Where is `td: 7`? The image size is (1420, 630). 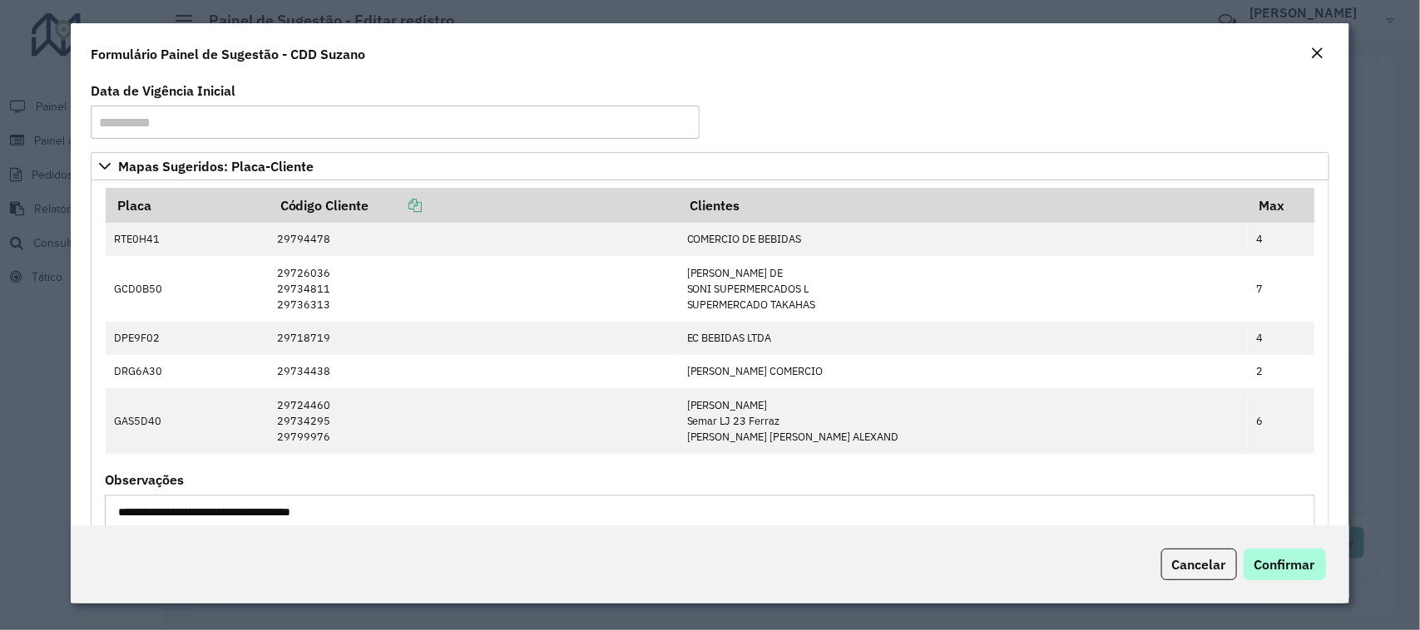 td: 7 is located at coordinates (1281, 289).